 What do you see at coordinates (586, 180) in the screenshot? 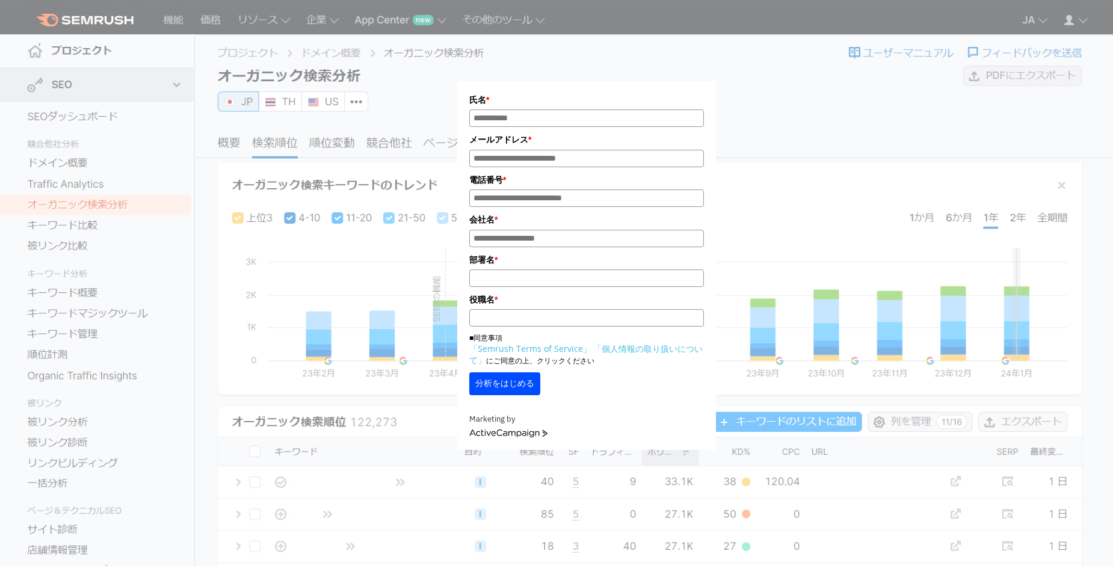
I see `label: 電話番号` at bounding box center [586, 180].